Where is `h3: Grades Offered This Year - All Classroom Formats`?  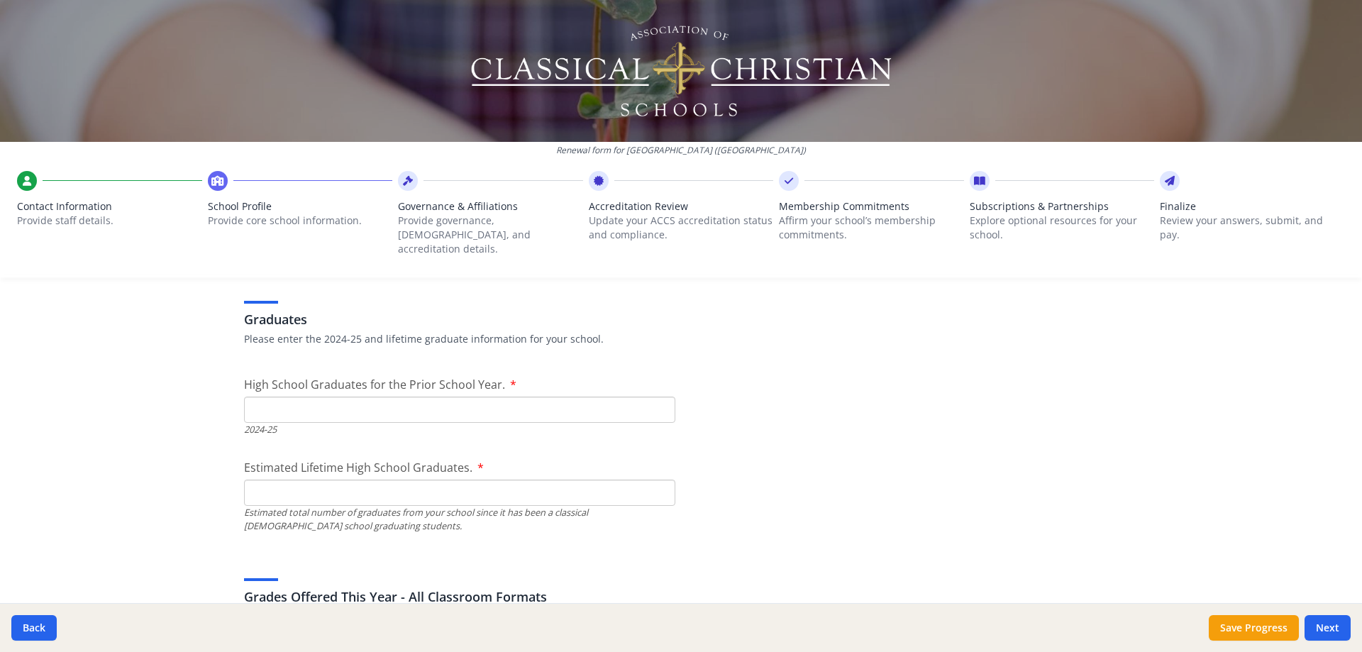 h3: Grades Offered This Year - All Classroom Formats is located at coordinates (681, 597).